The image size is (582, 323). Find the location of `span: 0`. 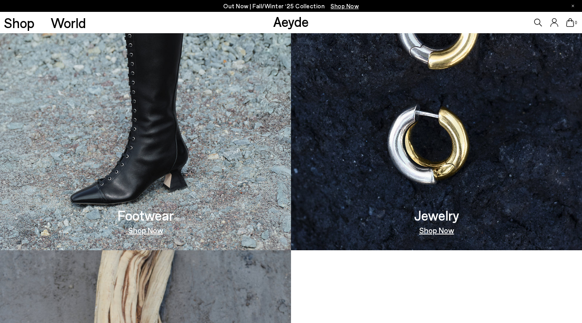

span: 0 is located at coordinates (576, 23).